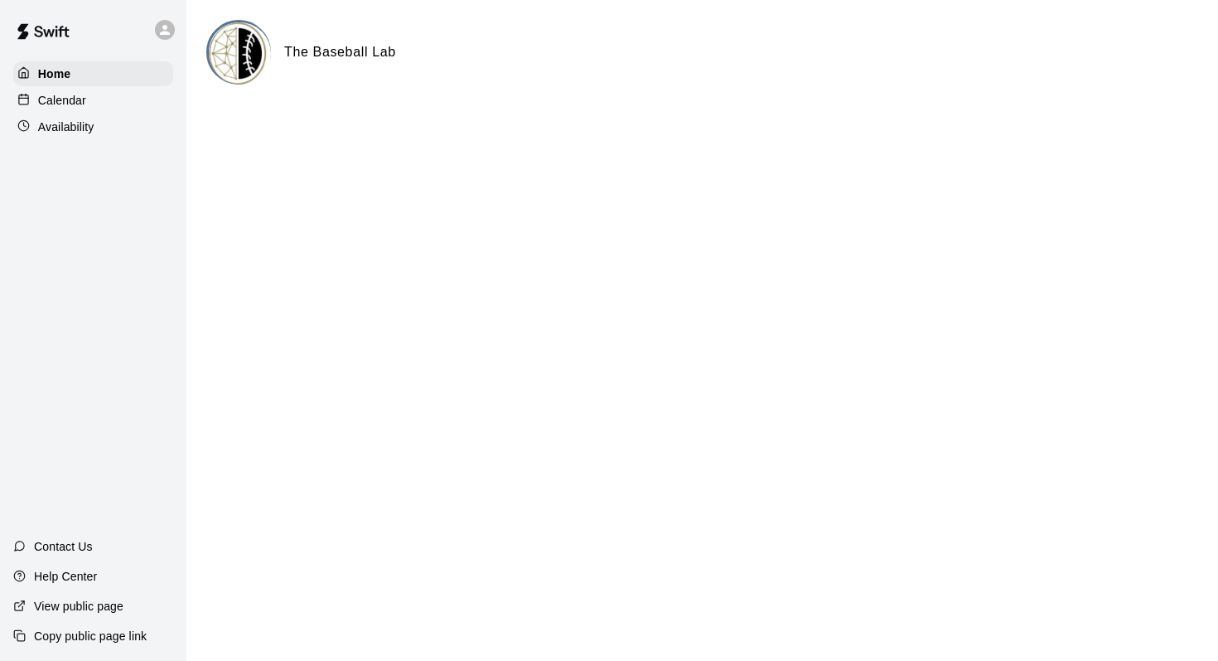 This screenshot has width=1218, height=661. I want to click on p: Calendar, so click(62, 100).